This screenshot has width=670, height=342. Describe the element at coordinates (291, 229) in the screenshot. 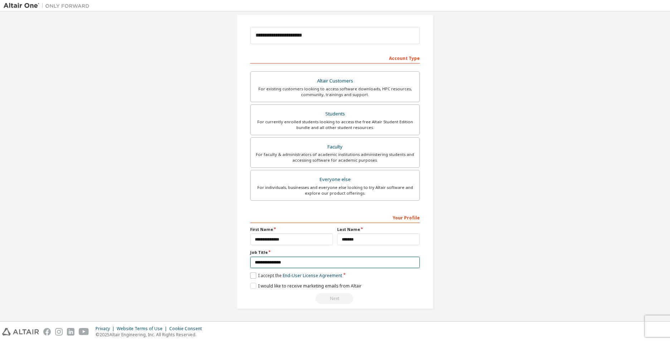

I see `label: First Name` at that location.